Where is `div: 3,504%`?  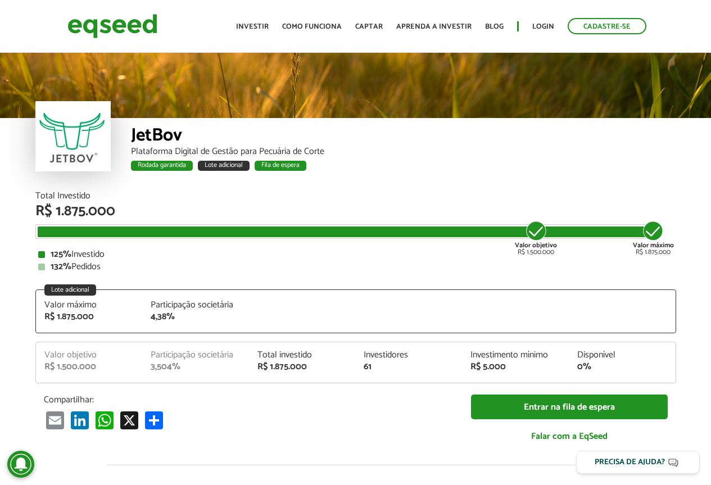
div: 3,504% is located at coordinates (196, 367).